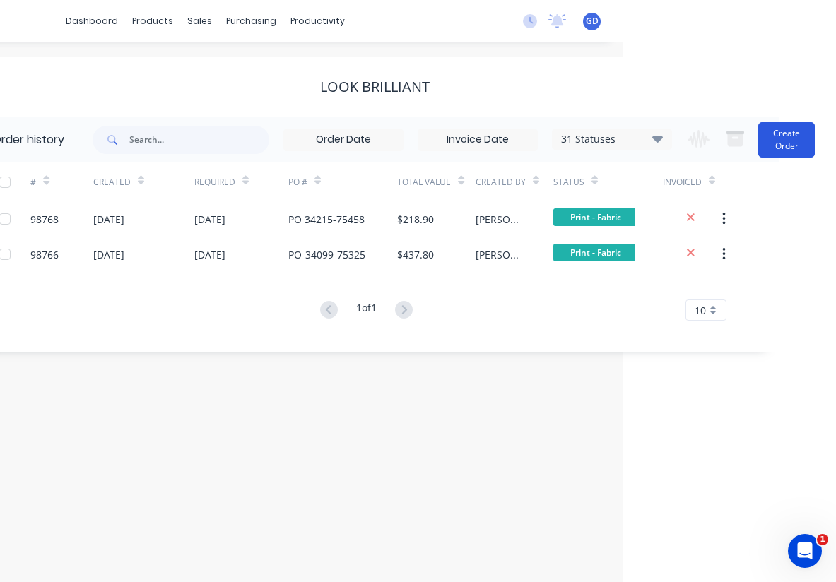  What do you see at coordinates (415, 254) in the screenshot?
I see `div: $437.80` at bounding box center [415, 254].